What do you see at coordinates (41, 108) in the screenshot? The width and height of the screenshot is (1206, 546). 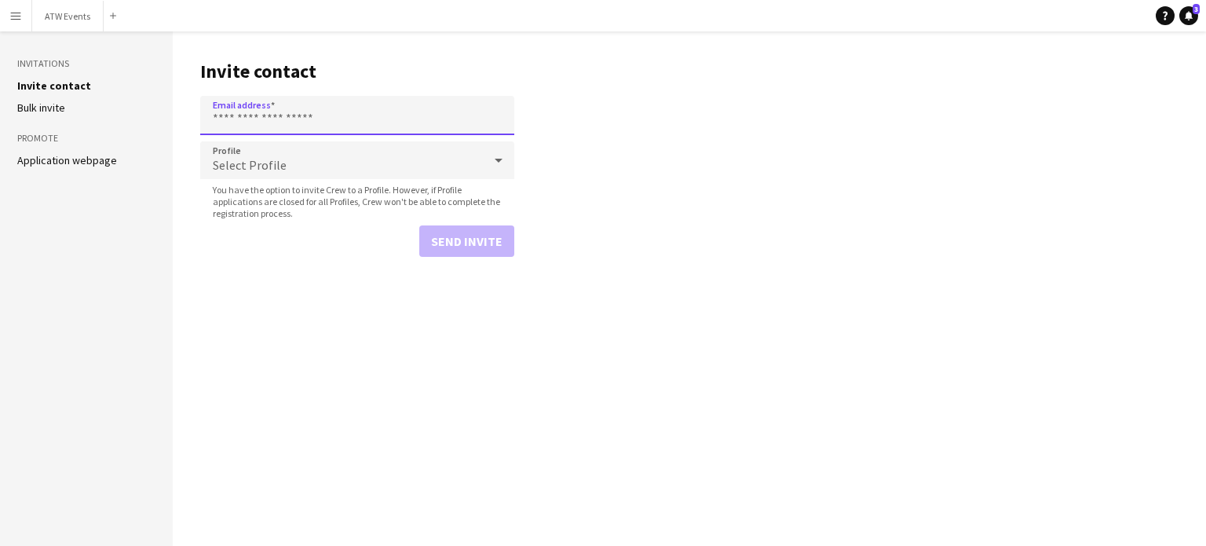 I see `a: Bulk invite` at bounding box center [41, 108].